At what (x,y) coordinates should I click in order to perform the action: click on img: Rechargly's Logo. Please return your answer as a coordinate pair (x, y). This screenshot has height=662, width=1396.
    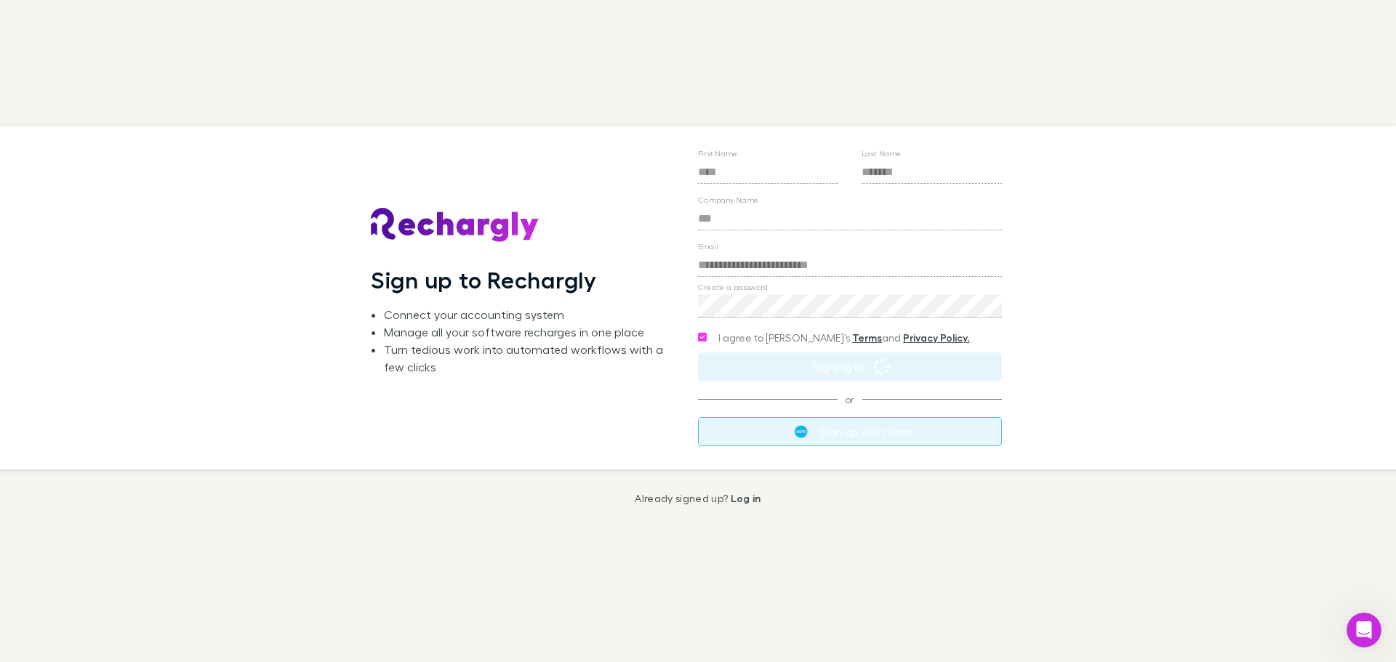
    Looking at the image, I should click on (455, 225).